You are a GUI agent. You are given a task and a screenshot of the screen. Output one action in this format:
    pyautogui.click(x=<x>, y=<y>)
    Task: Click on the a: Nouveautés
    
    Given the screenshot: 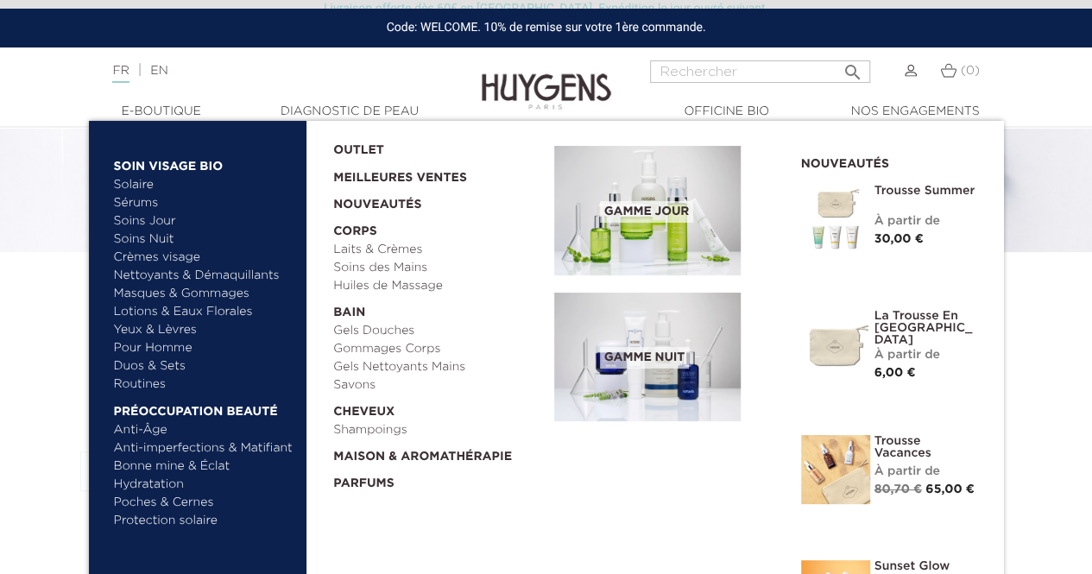 What is the action you would take?
    pyautogui.click(x=438, y=200)
    